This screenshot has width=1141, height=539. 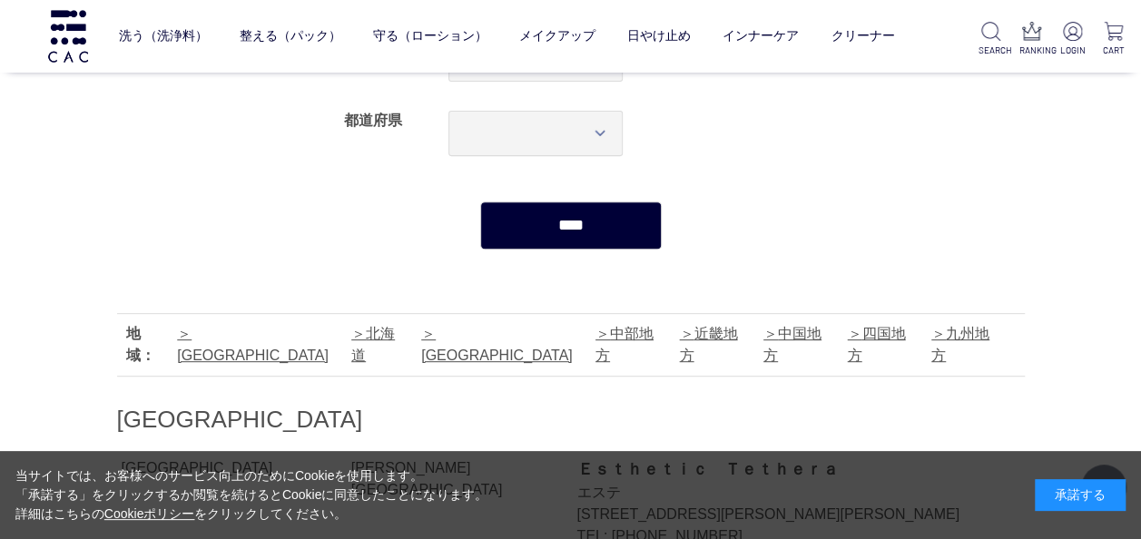 What do you see at coordinates (373, 120) in the screenshot?
I see `label: 都道府県` at bounding box center [373, 120].